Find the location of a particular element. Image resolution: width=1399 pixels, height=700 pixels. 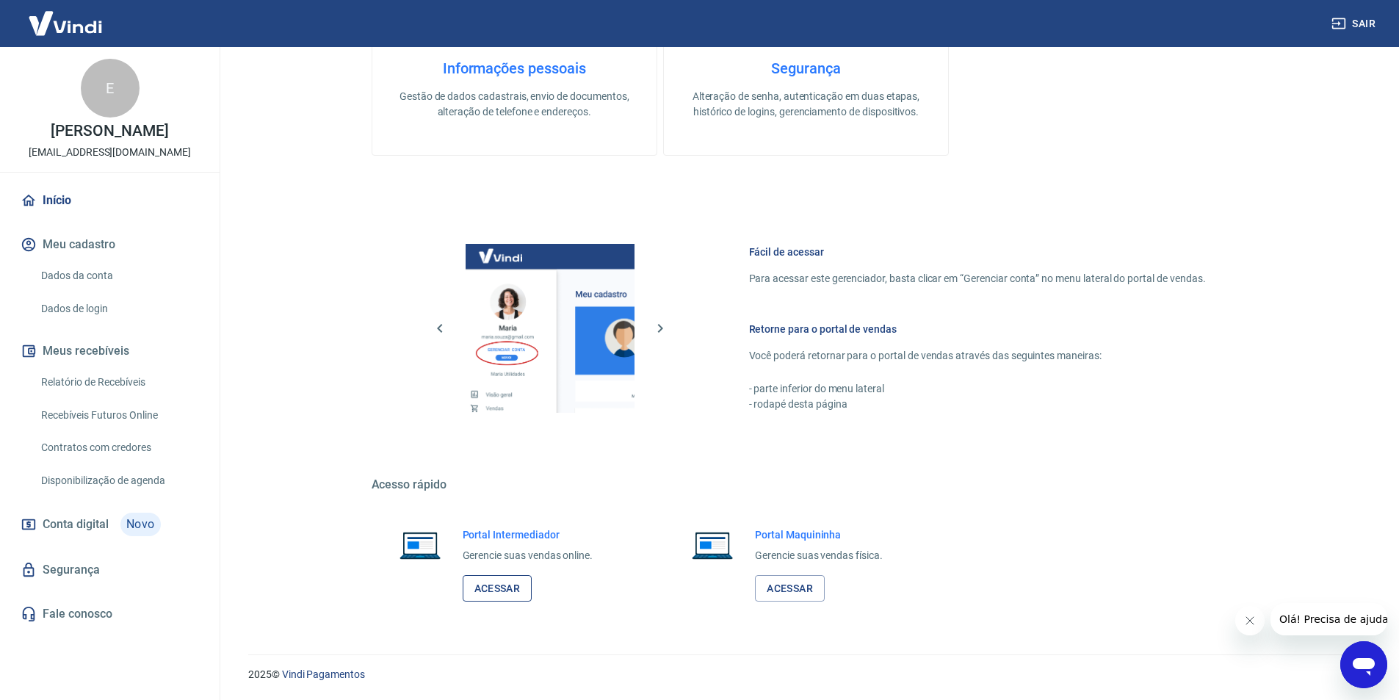

p: - parte inferior do menu lateral is located at coordinates (978, 389).